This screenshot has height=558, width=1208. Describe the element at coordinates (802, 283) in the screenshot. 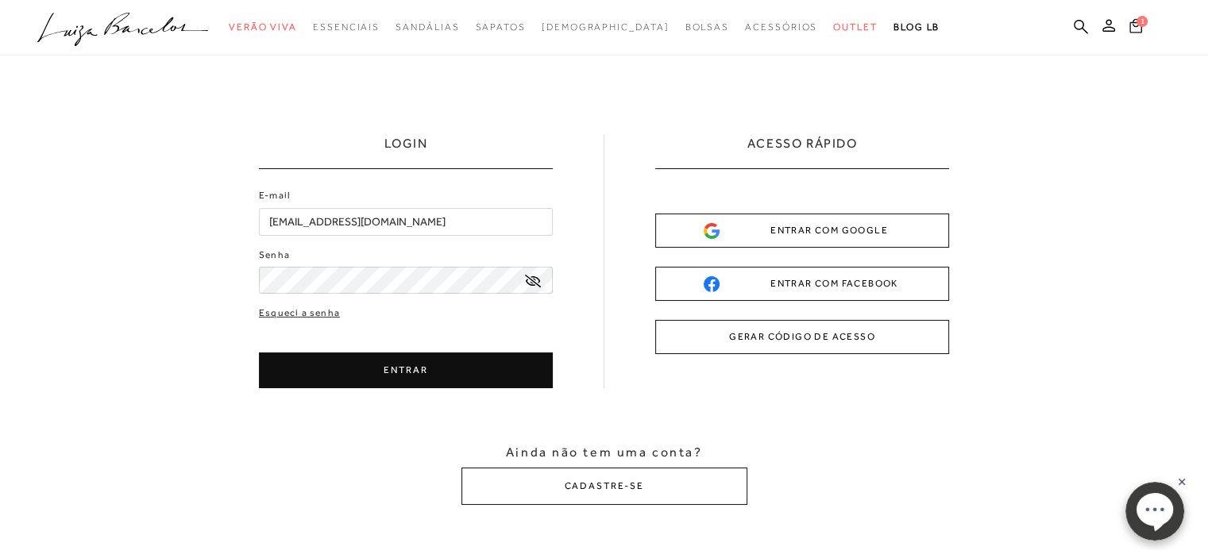

I see `button: ENTRAR COM FACEBOOK` at that location.